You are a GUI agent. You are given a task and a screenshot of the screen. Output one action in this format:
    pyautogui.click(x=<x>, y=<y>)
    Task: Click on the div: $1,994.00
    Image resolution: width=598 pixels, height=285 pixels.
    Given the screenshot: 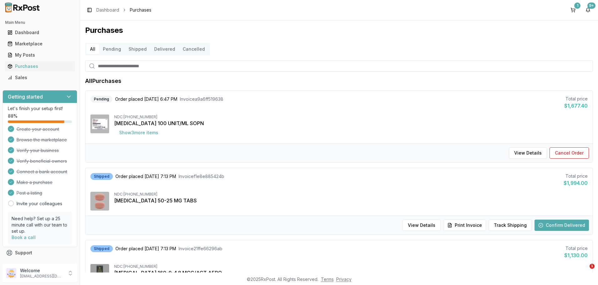 What is the action you would take?
    pyautogui.click(x=575, y=183)
    